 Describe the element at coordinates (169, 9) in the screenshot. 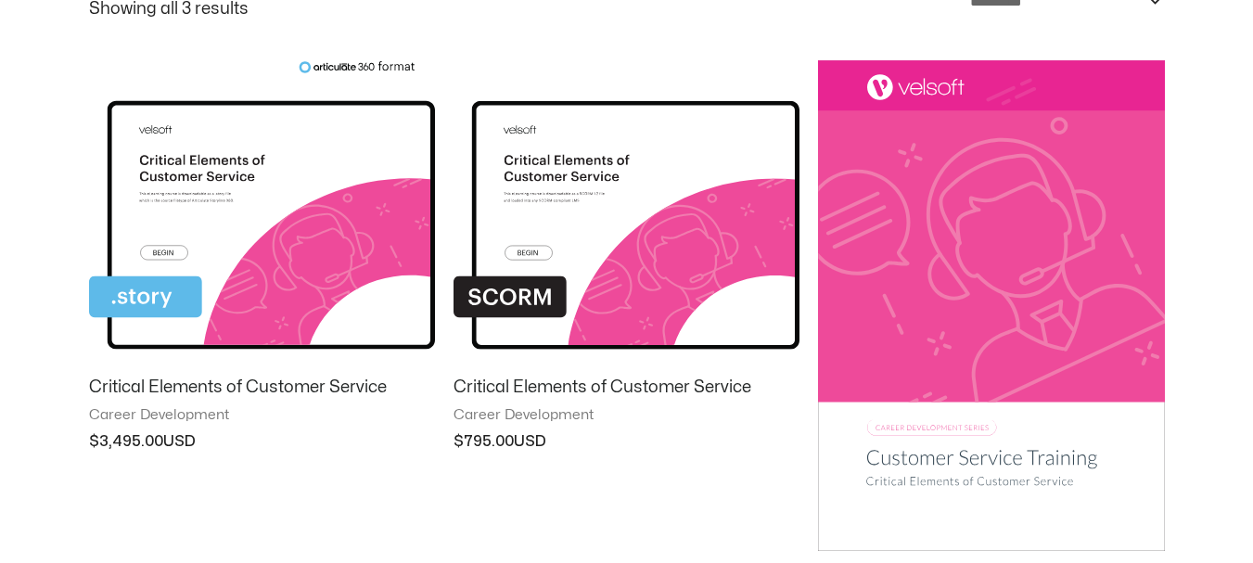

I see `p: Showing all 3 results` at that location.